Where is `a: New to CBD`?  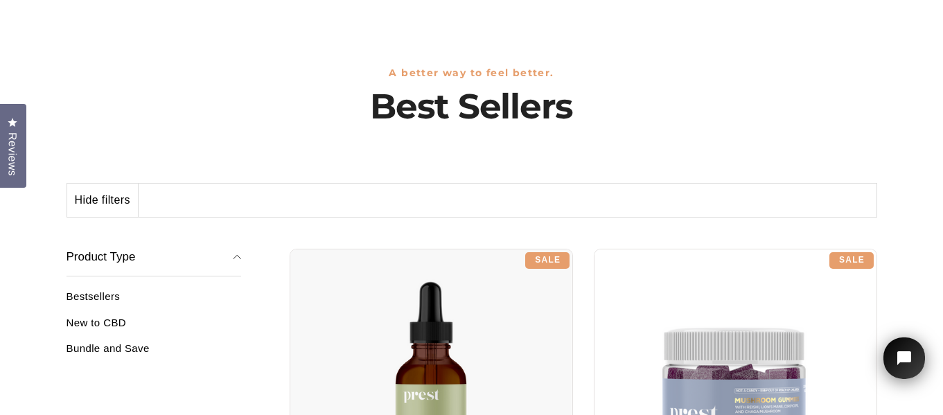
a: New to CBD is located at coordinates (154, 328).